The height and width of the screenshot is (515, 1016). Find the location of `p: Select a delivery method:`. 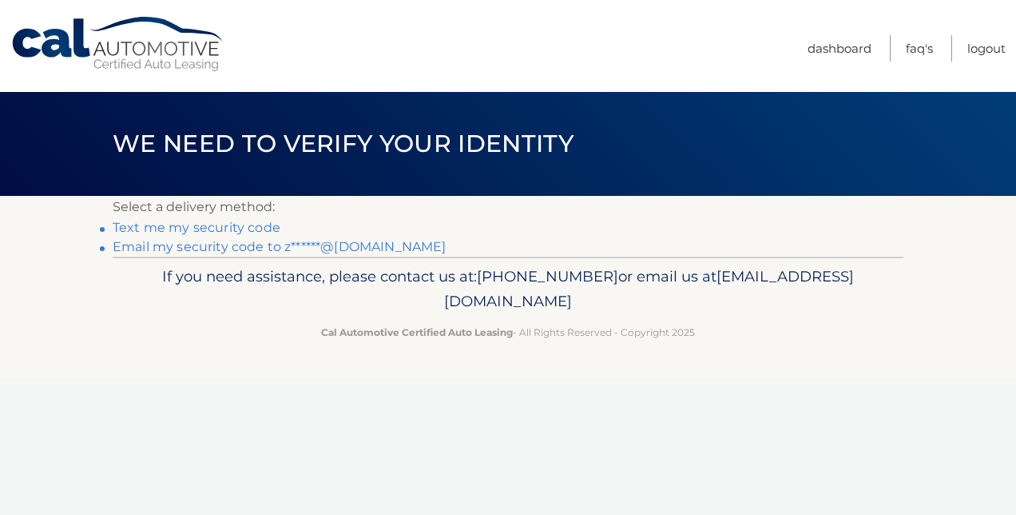

p: Select a delivery method: is located at coordinates (508, 207).